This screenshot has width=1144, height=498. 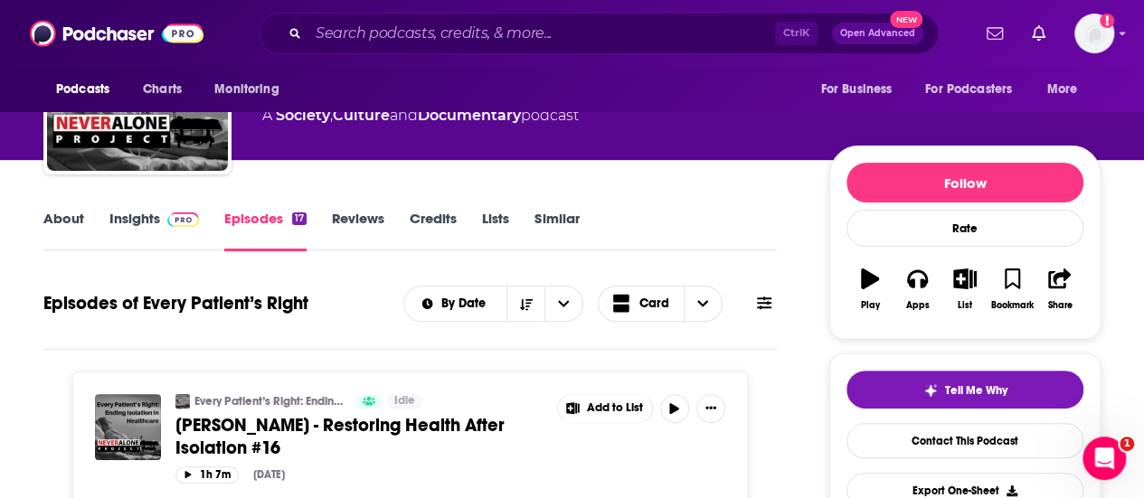 I want to click on span: Open Advanced, so click(x=877, y=33).